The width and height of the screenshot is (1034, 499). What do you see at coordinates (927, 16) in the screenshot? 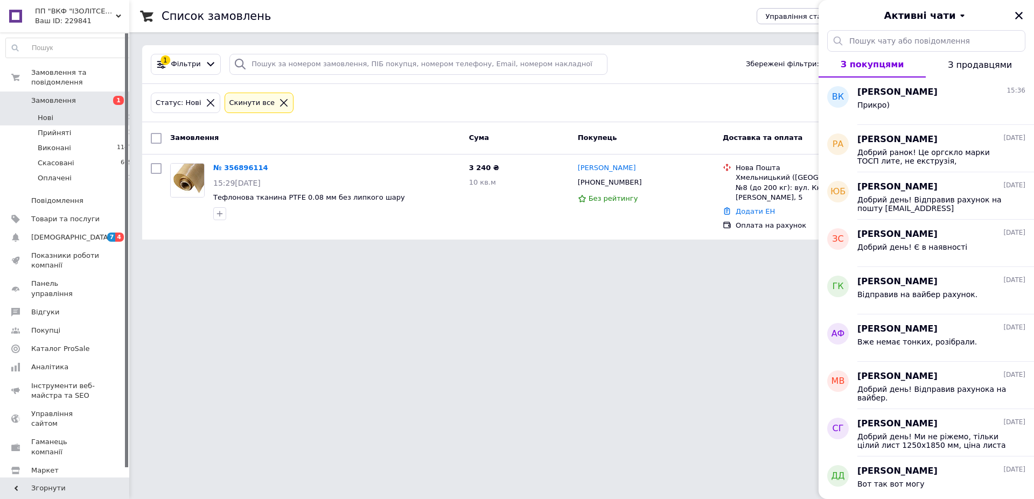
I see `button: Активні чати` at bounding box center [927, 16].